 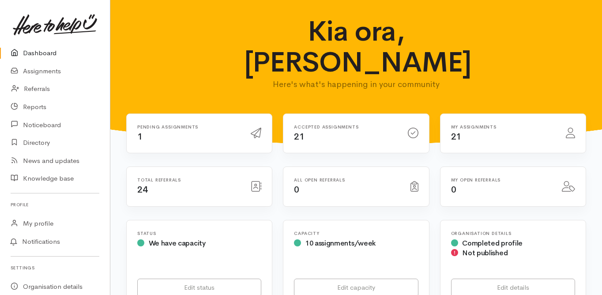 I want to click on span: Completed profile, so click(x=492, y=243).